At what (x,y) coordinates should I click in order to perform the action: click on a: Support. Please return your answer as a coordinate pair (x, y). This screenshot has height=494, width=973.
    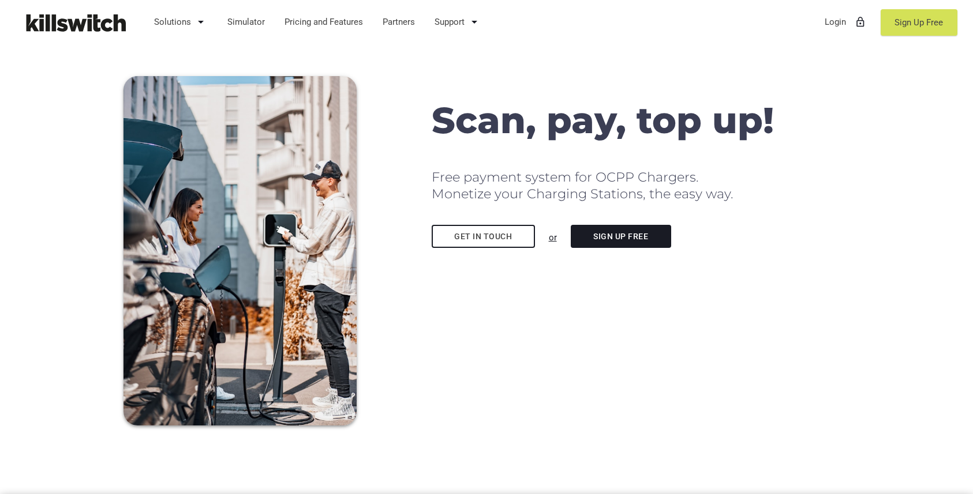
    Looking at the image, I should click on (458, 22).